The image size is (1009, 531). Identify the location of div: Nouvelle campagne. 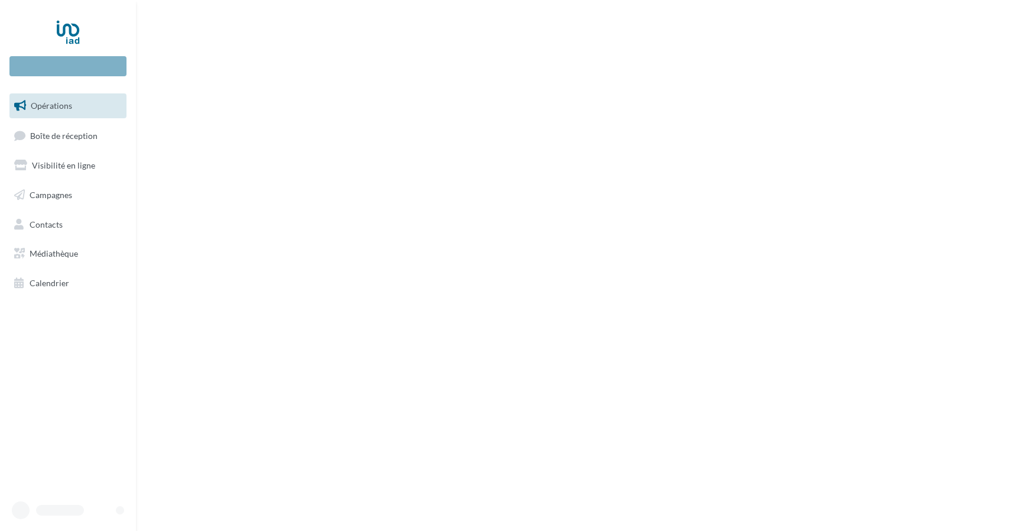
(68, 66).